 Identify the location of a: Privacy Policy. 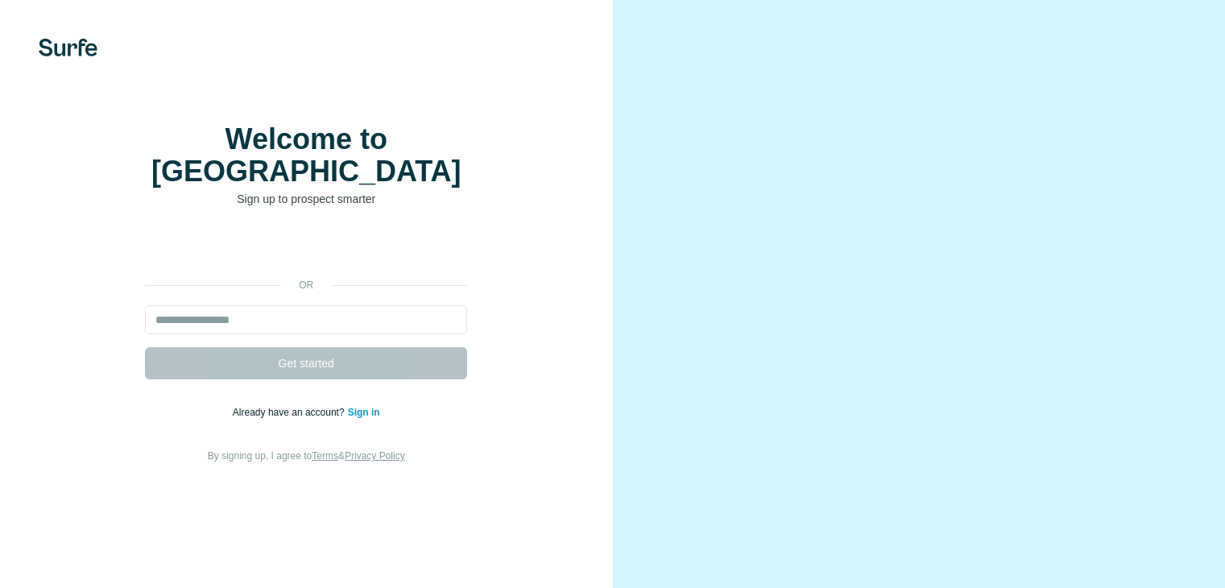
(374, 456).